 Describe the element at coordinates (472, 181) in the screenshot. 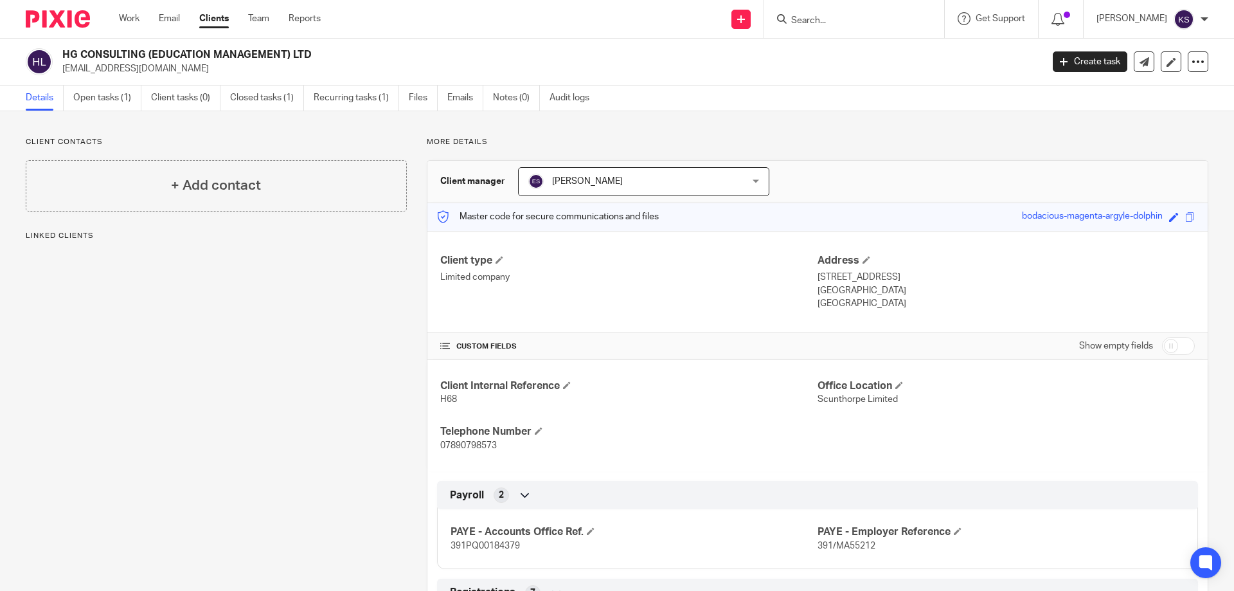

I see `h3: Client manager` at that location.